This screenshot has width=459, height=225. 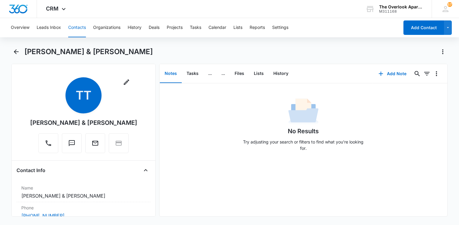 What do you see at coordinates (95, 143) in the screenshot?
I see `button: Email` at bounding box center [95, 143].